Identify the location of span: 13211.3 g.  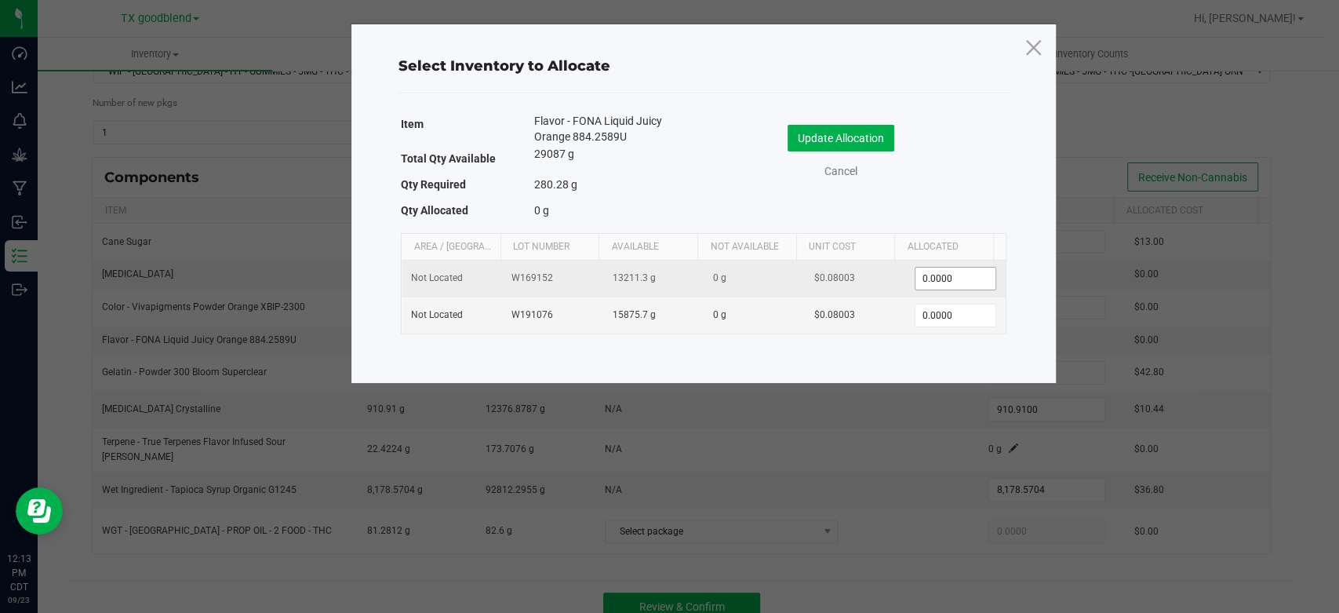
(634, 278).